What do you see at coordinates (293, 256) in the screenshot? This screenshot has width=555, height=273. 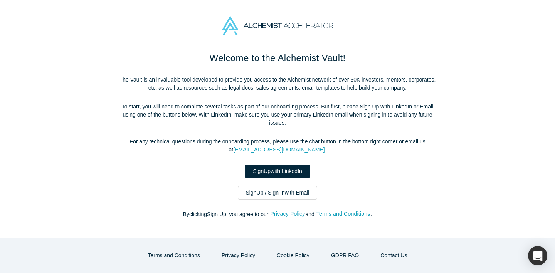 I see `button: Cookie Policy` at bounding box center [293, 256].